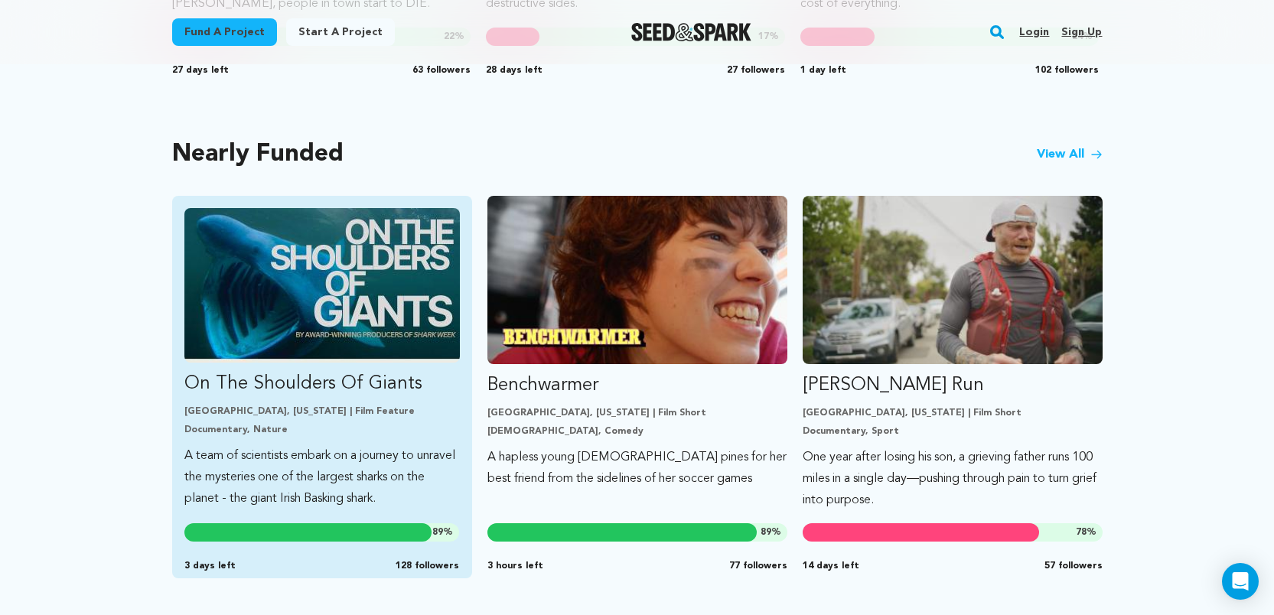 Image resolution: width=1274 pixels, height=615 pixels. Describe the element at coordinates (1073, 566) in the screenshot. I see `span: 57 followers` at that location.